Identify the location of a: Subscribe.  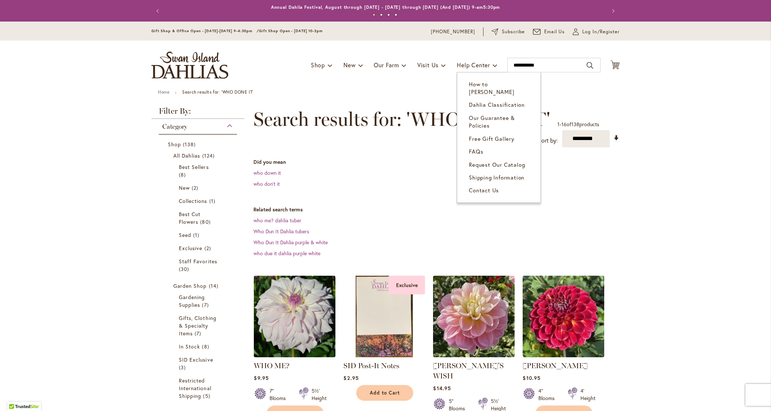
(508, 32).